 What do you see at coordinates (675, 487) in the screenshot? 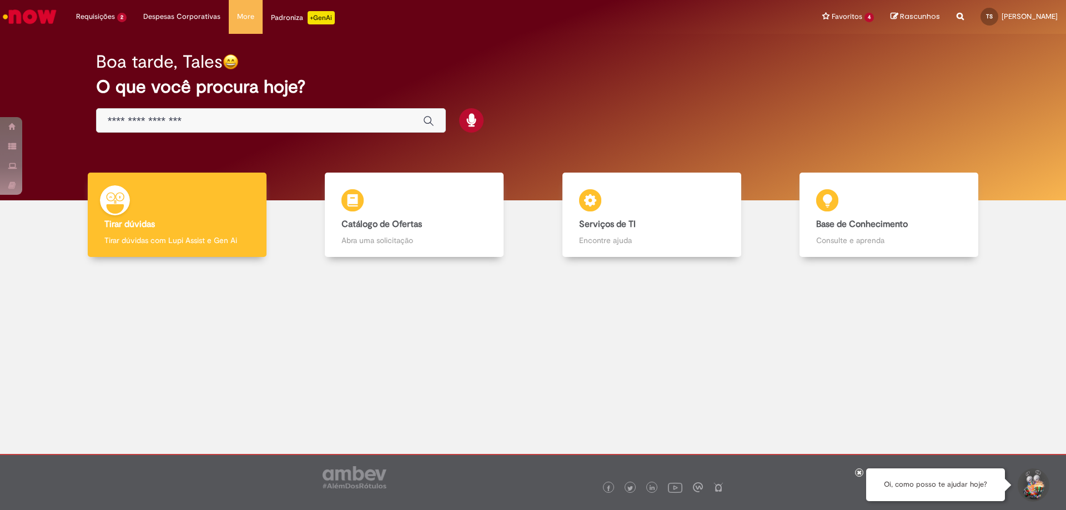
I see `img: logo_footer_youtube.png` at bounding box center [675, 487].